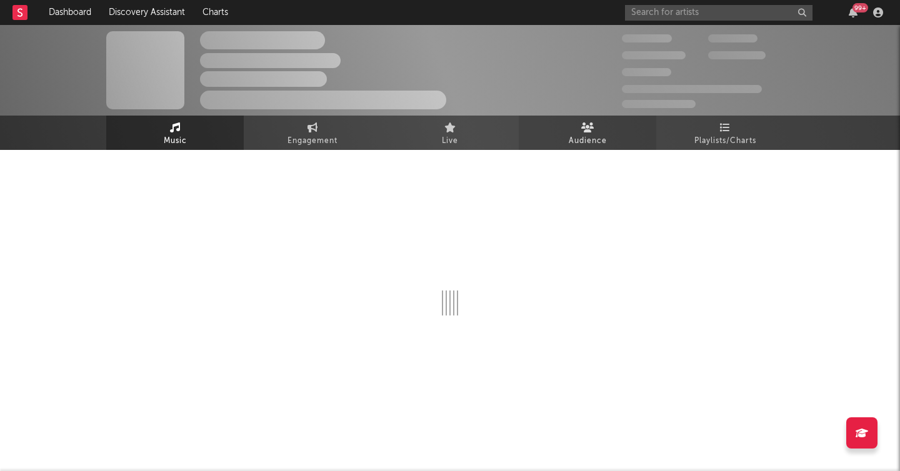 This screenshot has height=471, width=900. What do you see at coordinates (450, 133) in the screenshot?
I see `a: Live` at bounding box center [450, 133].